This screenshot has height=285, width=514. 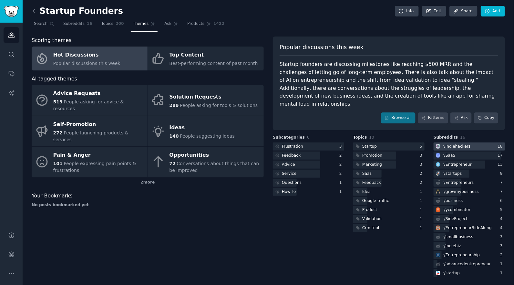 I want to click on span: People asking for advice & resources, so click(x=88, y=105).